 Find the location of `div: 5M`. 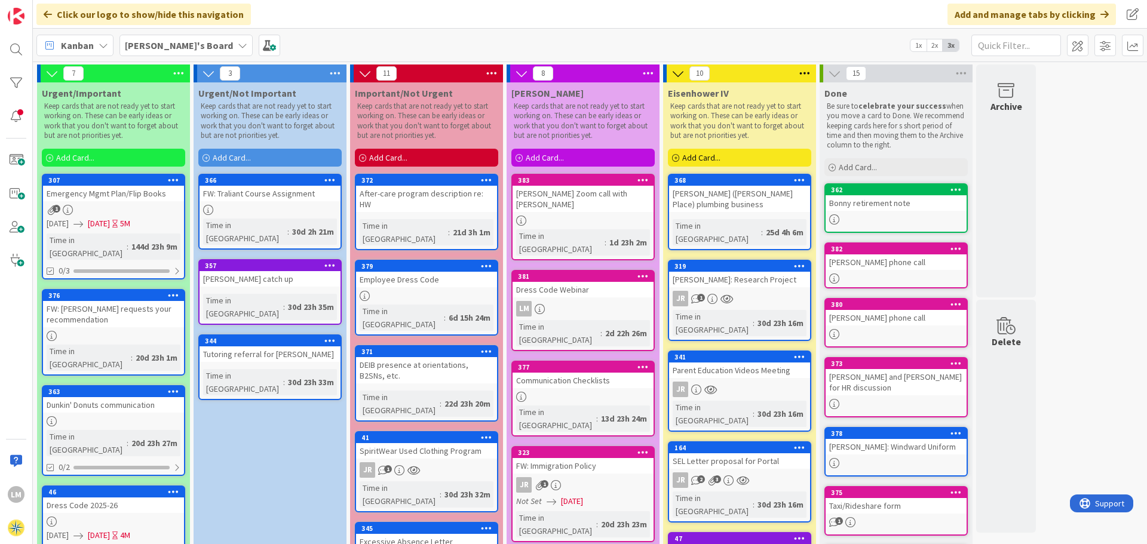

div: 5M is located at coordinates (125, 223).